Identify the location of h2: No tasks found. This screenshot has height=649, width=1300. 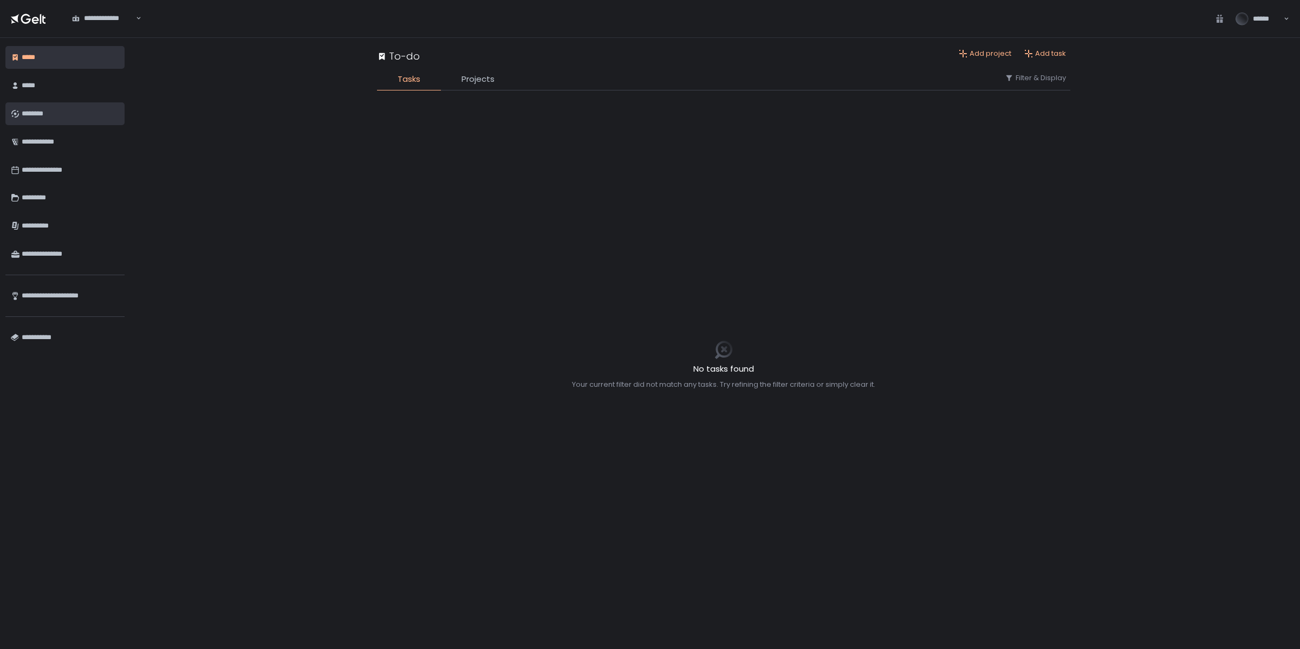
(724, 369).